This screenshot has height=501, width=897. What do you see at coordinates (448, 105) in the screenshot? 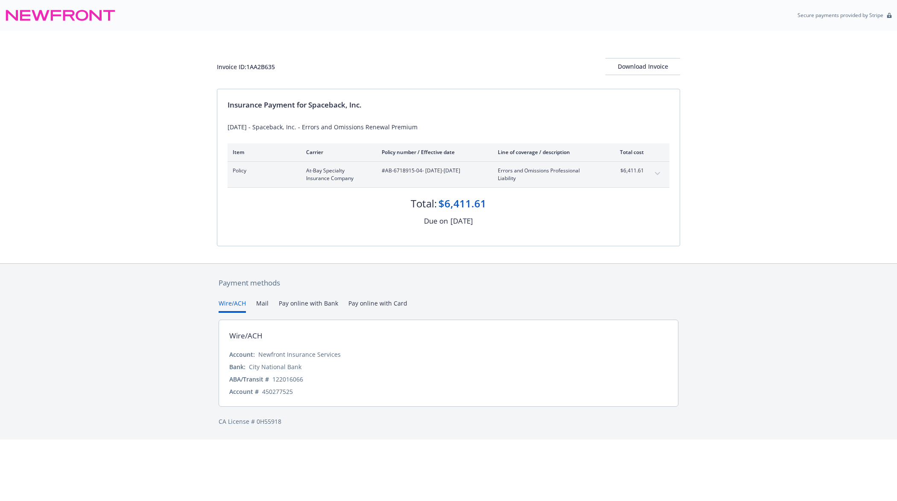
I see `div: Insurance Payment for Spaceback, Inc.` at bounding box center [448, 105].